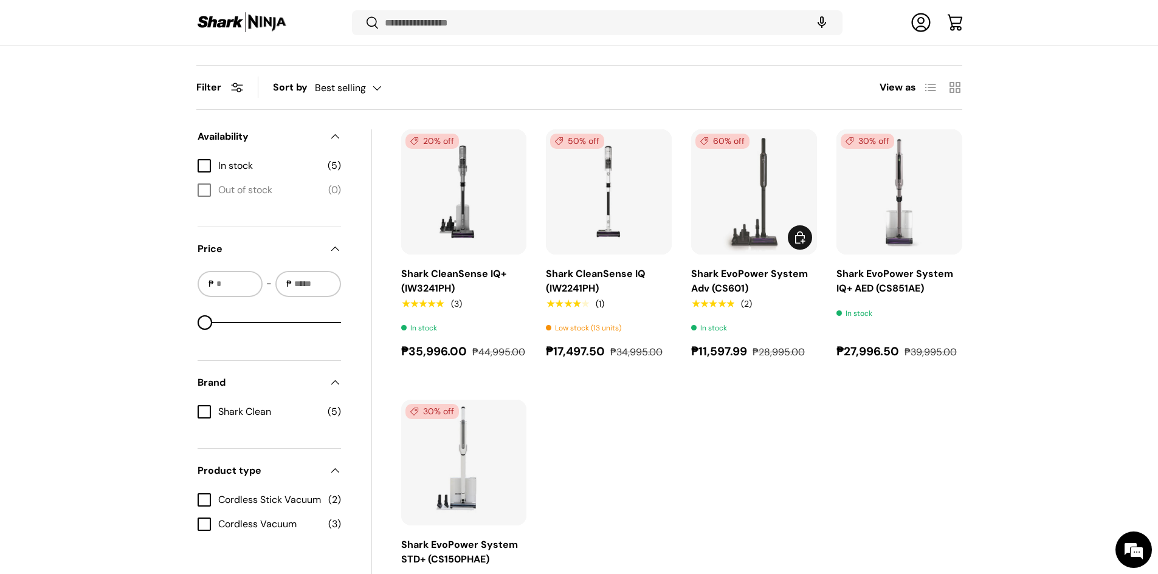 Image resolution: width=1158 pixels, height=574 pixels. Describe the element at coordinates (340, 88) in the screenshot. I see `span: Best selling` at that location.